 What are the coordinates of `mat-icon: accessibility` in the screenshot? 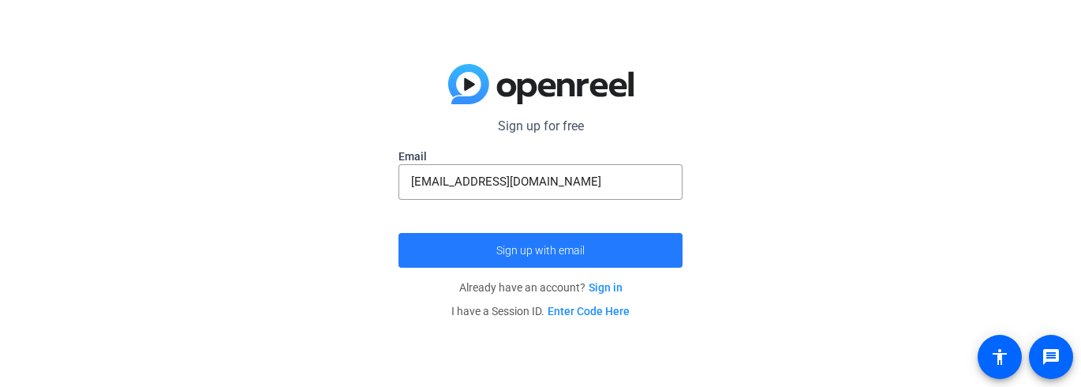 It's located at (999, 357).